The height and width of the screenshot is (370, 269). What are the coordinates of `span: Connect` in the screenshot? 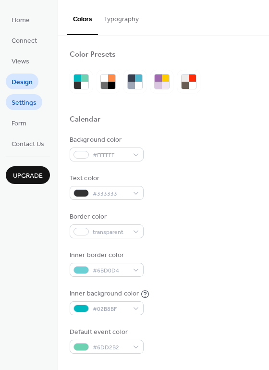 It's located at (24, 41).